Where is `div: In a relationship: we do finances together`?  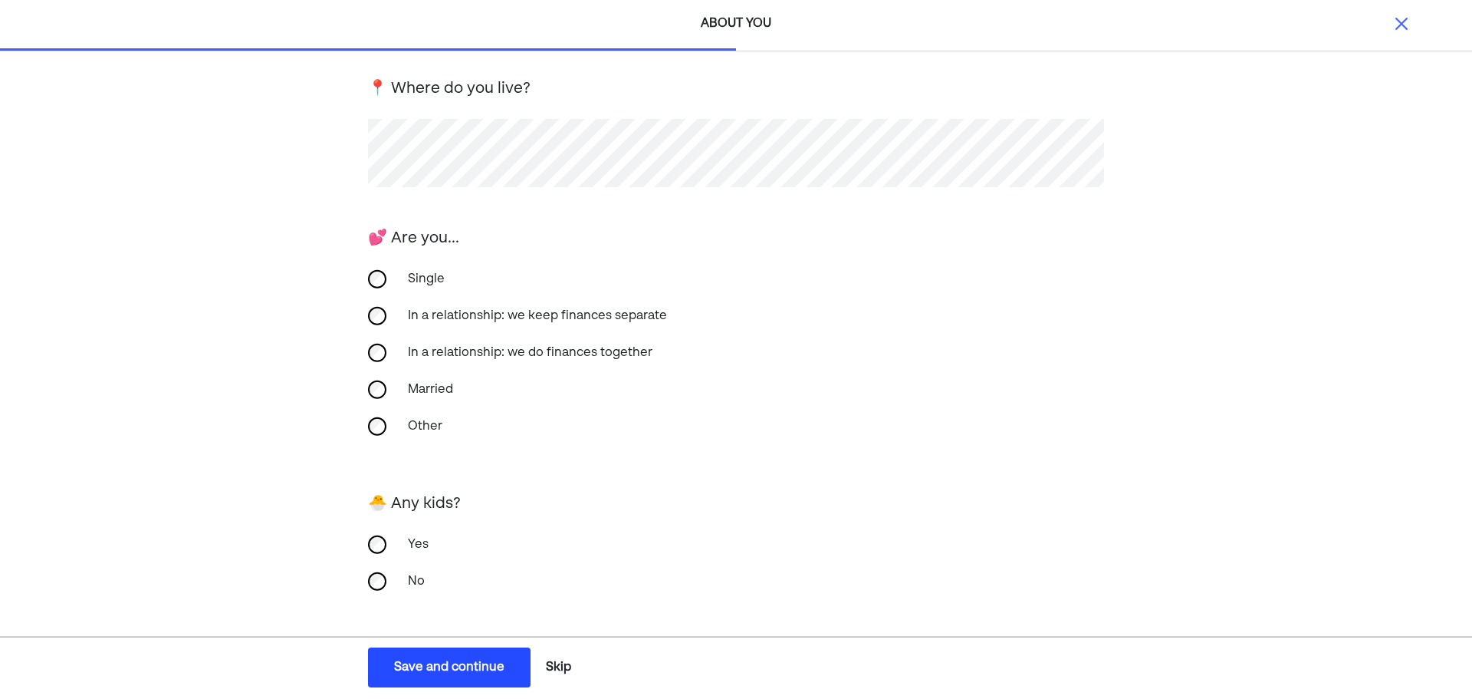
div: In a relationship: we do finances together is located at coordinates (530, 353).